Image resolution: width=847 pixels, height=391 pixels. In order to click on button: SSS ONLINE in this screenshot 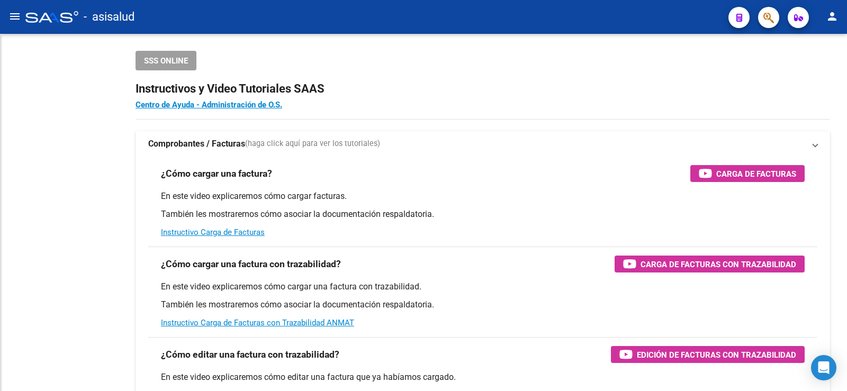, I will do `click(166, 60)`.